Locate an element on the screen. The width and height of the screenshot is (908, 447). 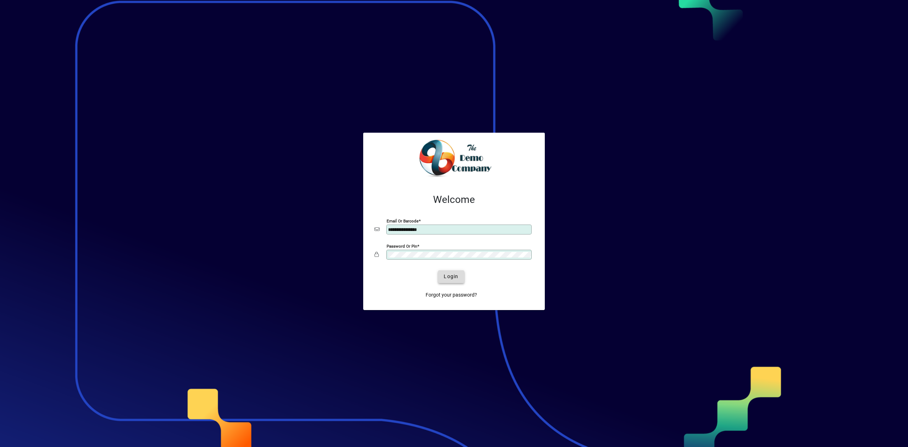
h2: Welcome is located at coordinates (454, 200).